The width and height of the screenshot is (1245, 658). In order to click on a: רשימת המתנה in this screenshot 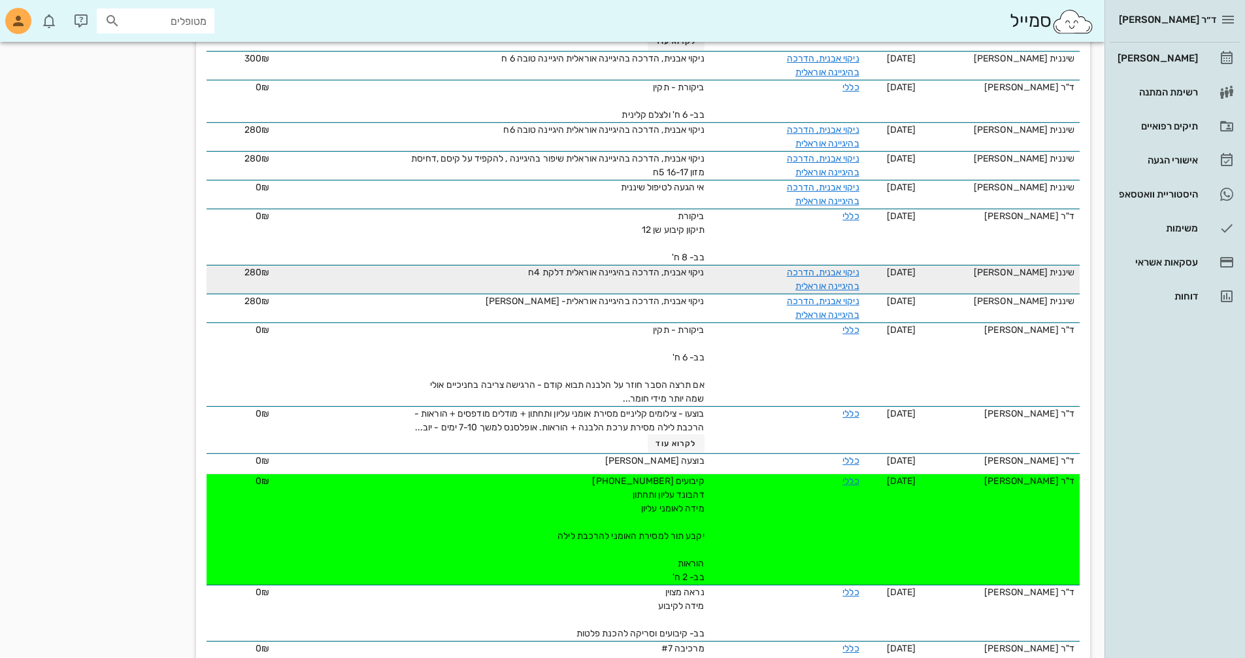, I will do `click(1175, 92)`.